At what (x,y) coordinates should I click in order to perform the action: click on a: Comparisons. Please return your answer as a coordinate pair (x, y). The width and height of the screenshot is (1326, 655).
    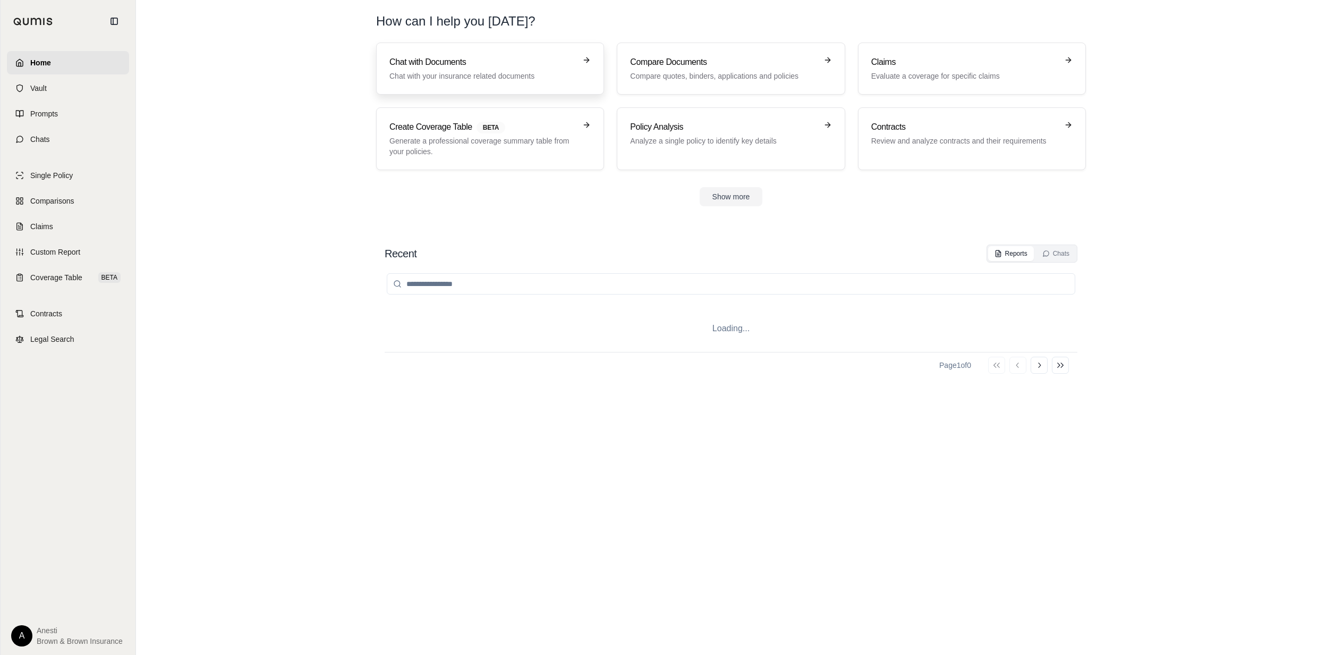
    Looking at the image, I should click on (68, 201).